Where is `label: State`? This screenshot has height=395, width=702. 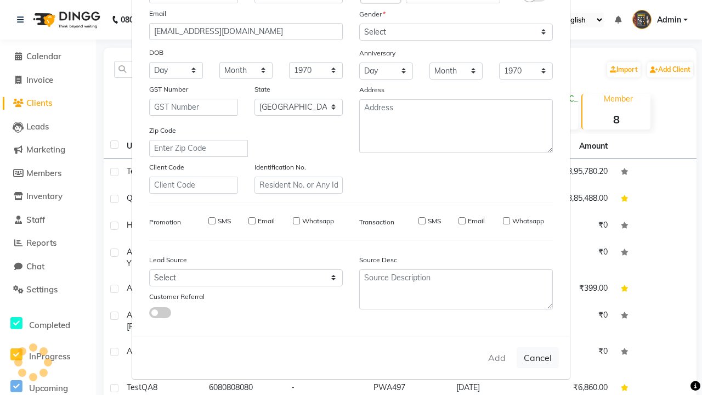 label: State is located at coordinates (262, 89).